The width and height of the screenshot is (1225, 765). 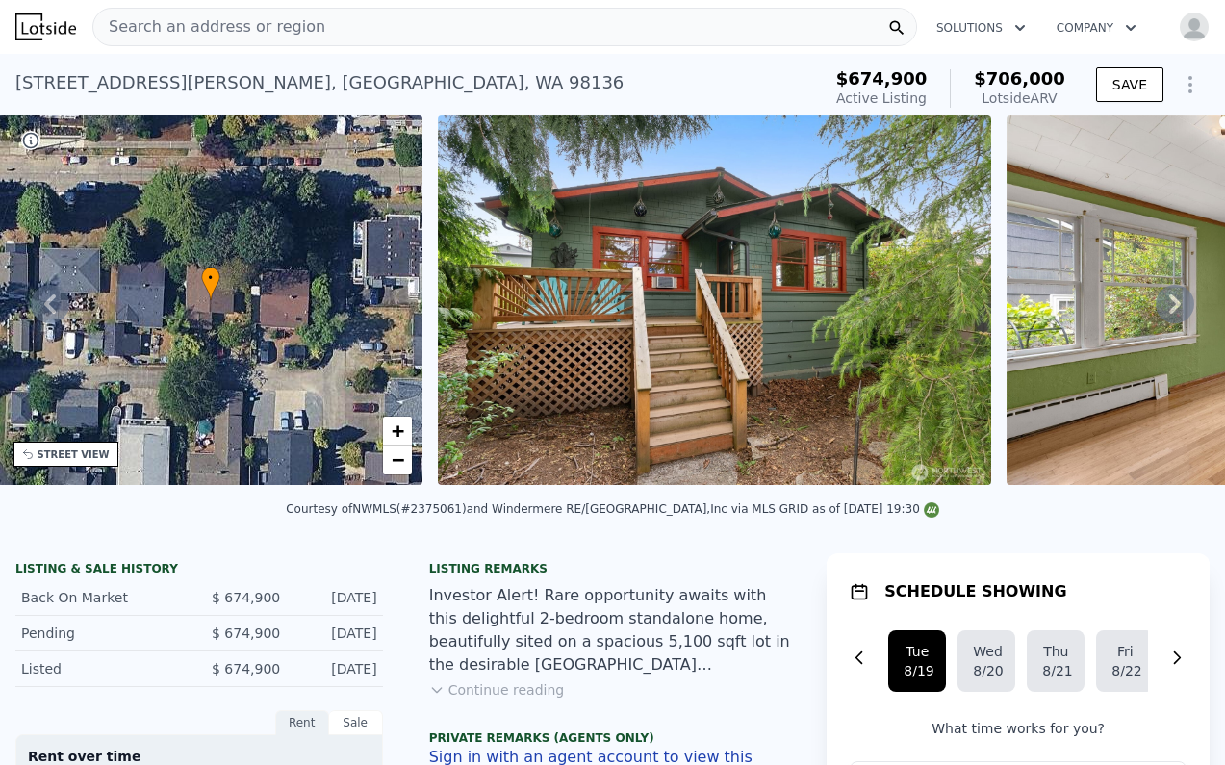 What do you see at coordinates (1130, 85) in the screenshot?
I see `button: SAVE` at bounding box center [1130, 85].